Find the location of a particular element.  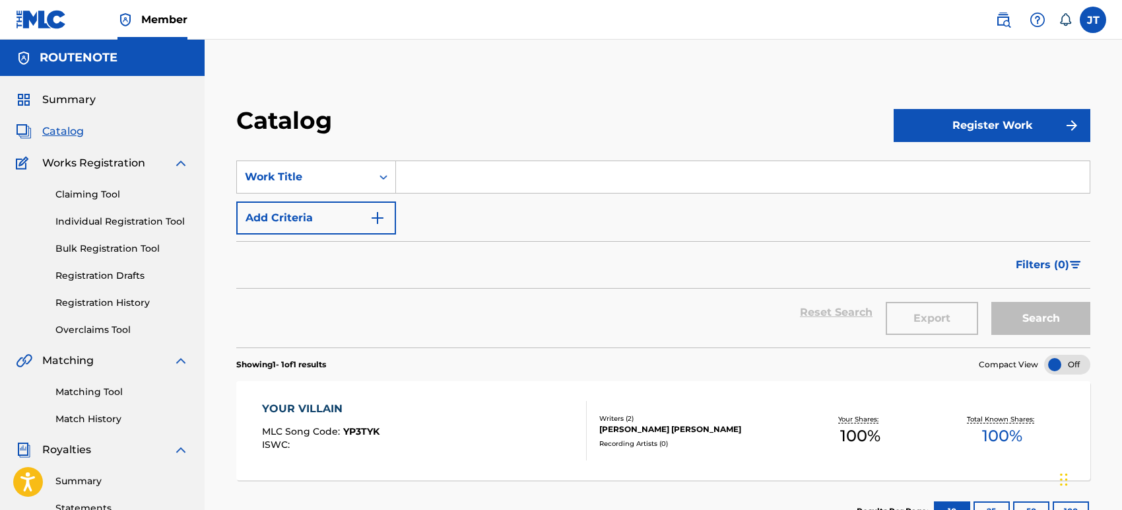

span: Member is located at coordinates (164, 19).